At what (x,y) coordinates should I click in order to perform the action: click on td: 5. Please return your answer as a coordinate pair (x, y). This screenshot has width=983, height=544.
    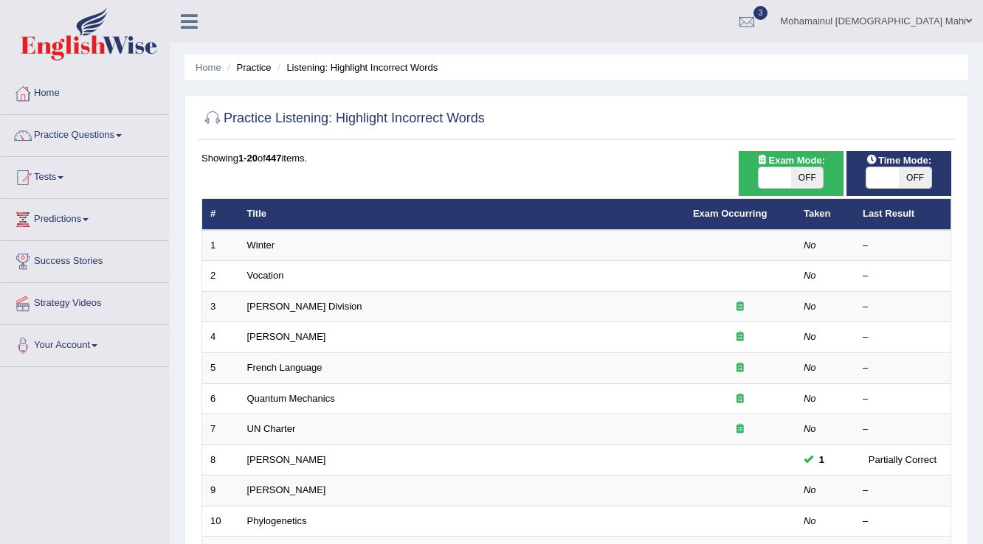
    Looking at the image, I should click on (221, 369).